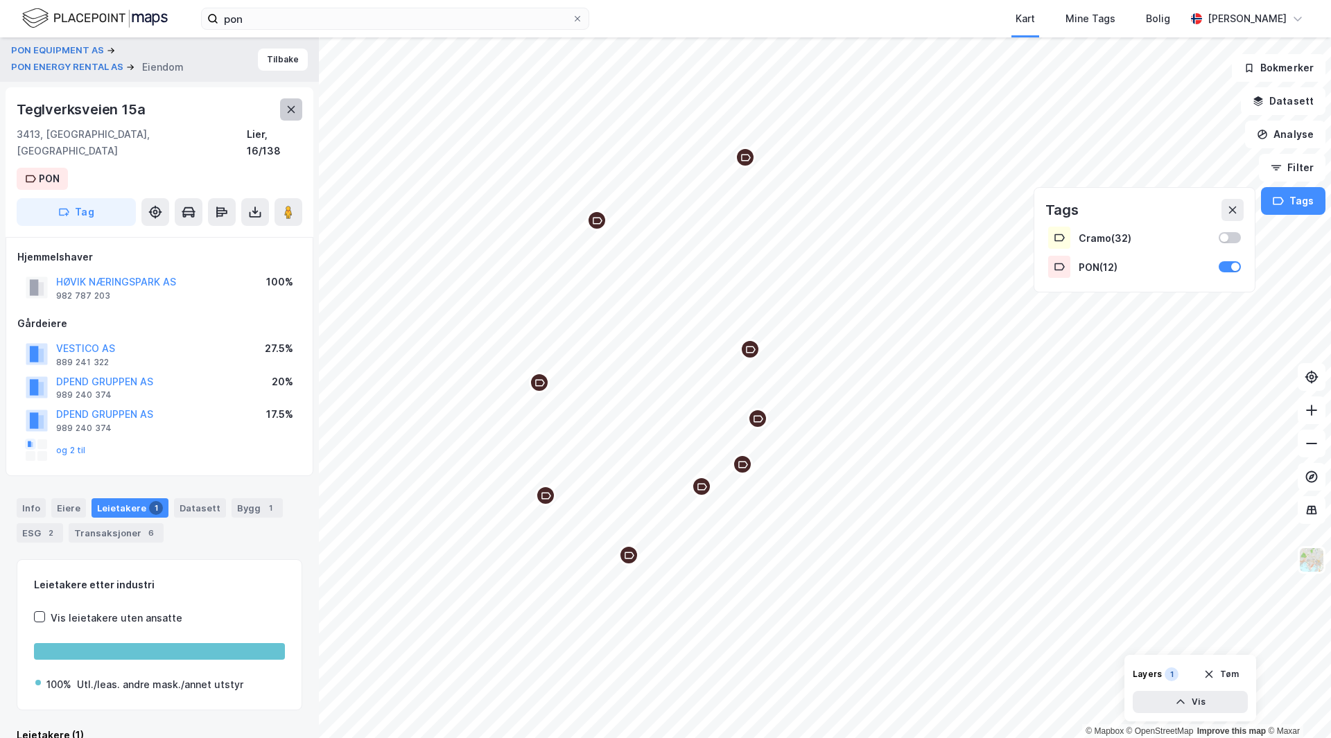  Describe the element at coordinates (1147, 675) in the screenshot. I see `div: Layers` at that location.